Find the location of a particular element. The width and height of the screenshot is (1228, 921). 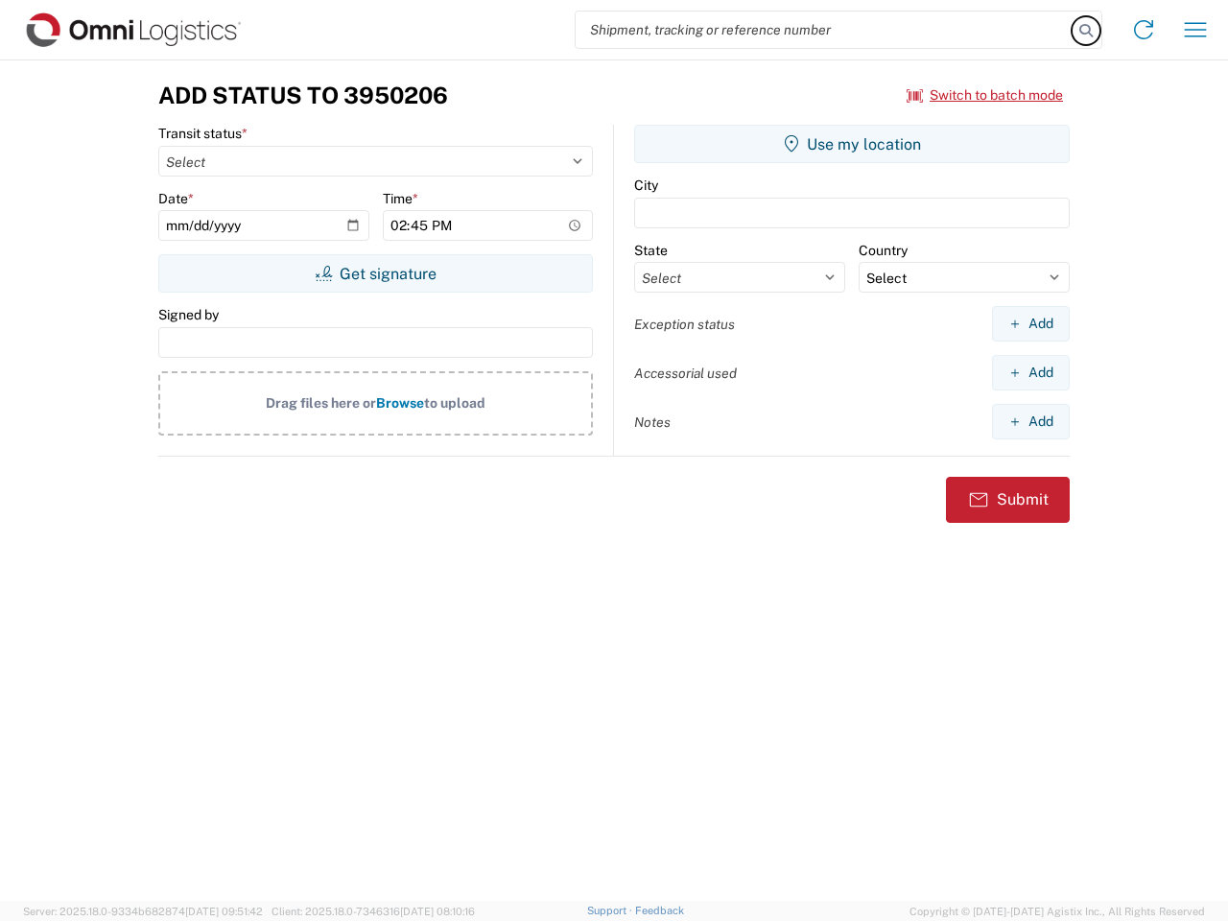

label: Accessorial used is located at coordinates (685, 373).